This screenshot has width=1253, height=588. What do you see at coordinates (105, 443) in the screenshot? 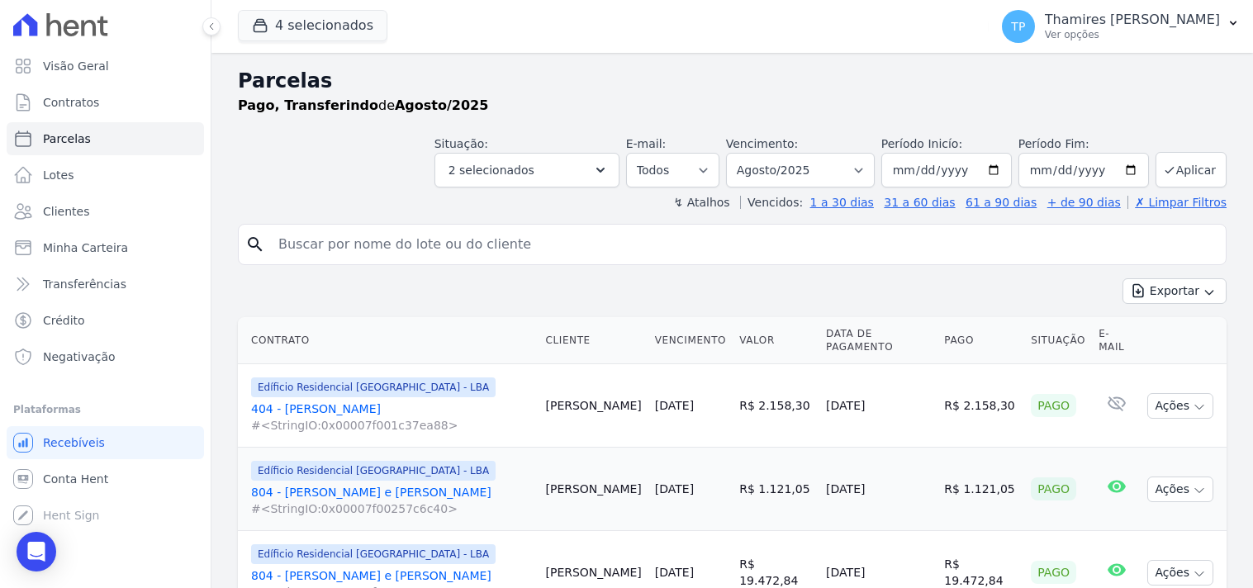
I see `a: Recebíveis` at bounding box center [105, 443].